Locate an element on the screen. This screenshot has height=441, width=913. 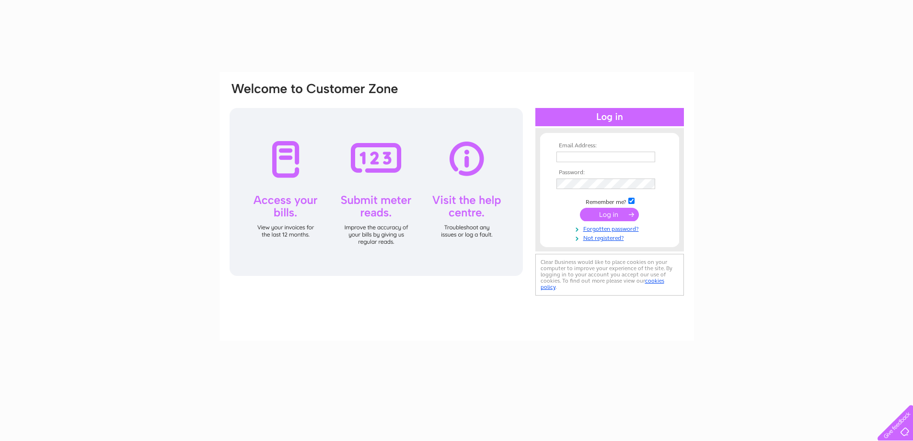
th: Email Address: is located at coordinates (610, 146).